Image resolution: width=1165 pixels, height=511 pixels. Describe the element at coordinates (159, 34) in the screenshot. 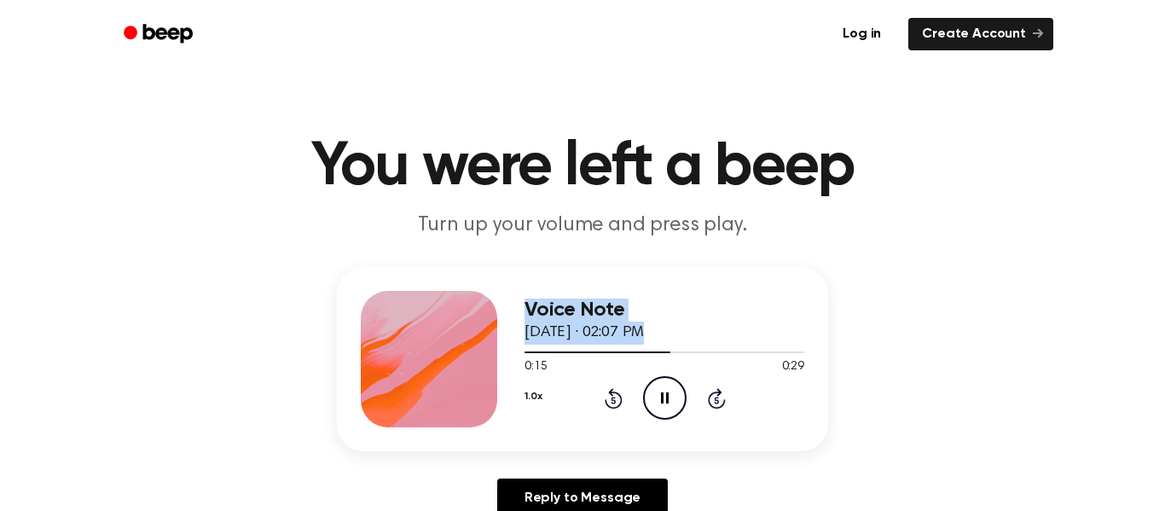

I see `a: Beep` at that location.